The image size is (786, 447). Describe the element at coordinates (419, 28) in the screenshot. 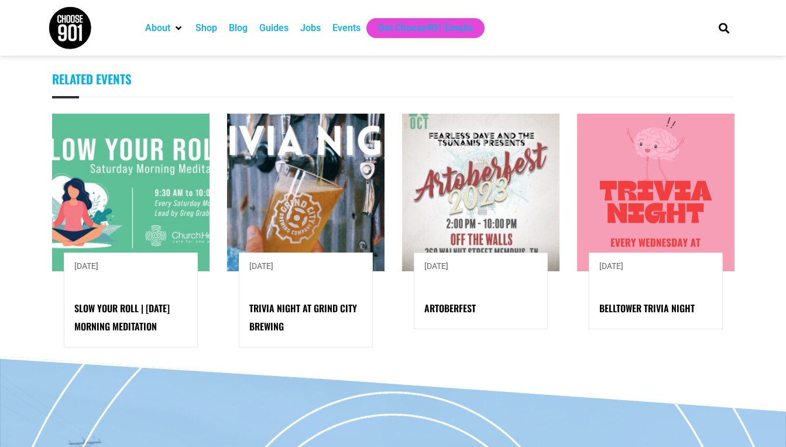

I see `nav: Main nav` at that location.